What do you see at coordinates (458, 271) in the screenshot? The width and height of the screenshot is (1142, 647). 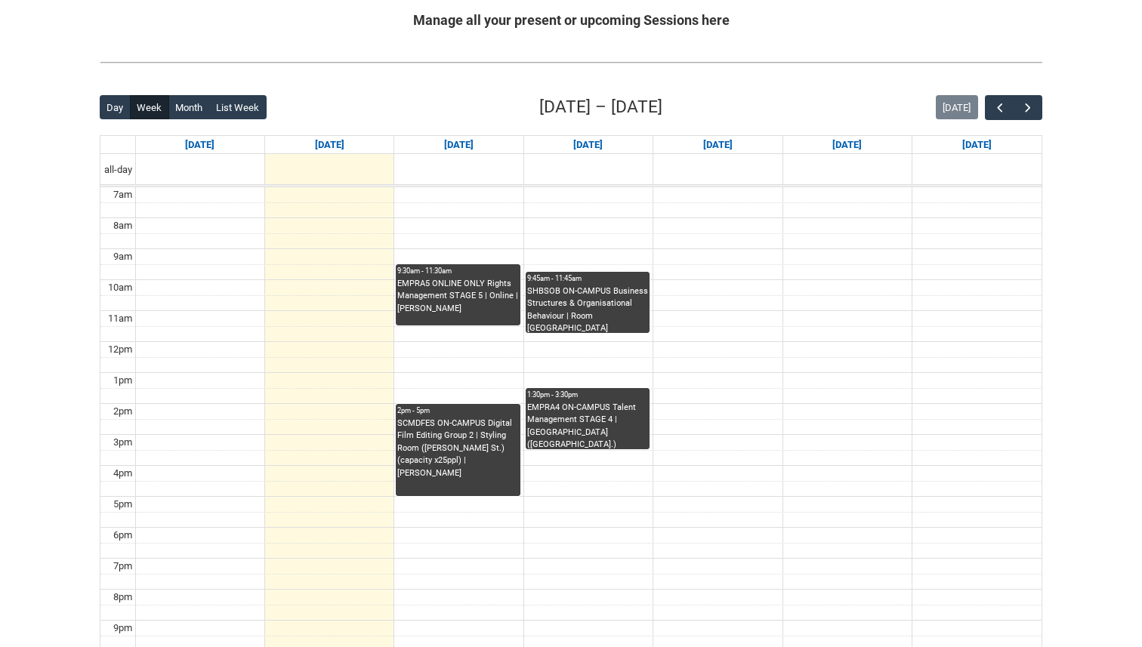 I see `div: 9:30am - 11:30am` at bounding box center [458, 271].